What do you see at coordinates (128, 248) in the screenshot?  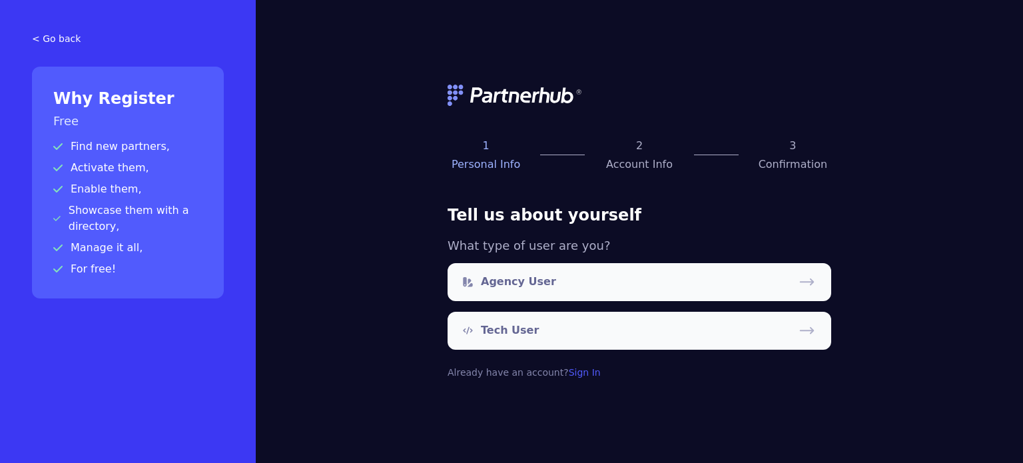 I see `p: Manage it all,` at bounding box center [128, 248].